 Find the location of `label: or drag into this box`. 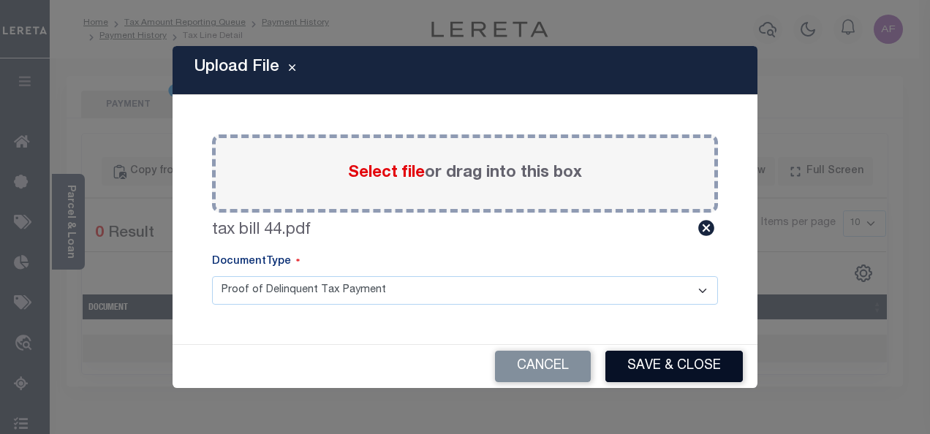

label: or drag into this box is located at coordinates (465, 173).